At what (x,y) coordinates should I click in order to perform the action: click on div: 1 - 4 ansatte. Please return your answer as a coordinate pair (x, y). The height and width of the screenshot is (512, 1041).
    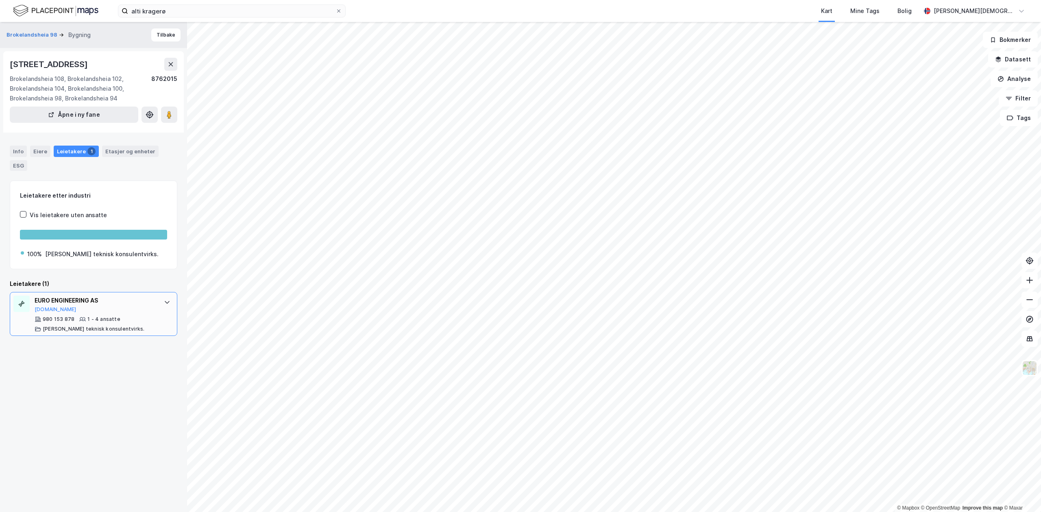
    Looking at the image, I should click on (104, 319).